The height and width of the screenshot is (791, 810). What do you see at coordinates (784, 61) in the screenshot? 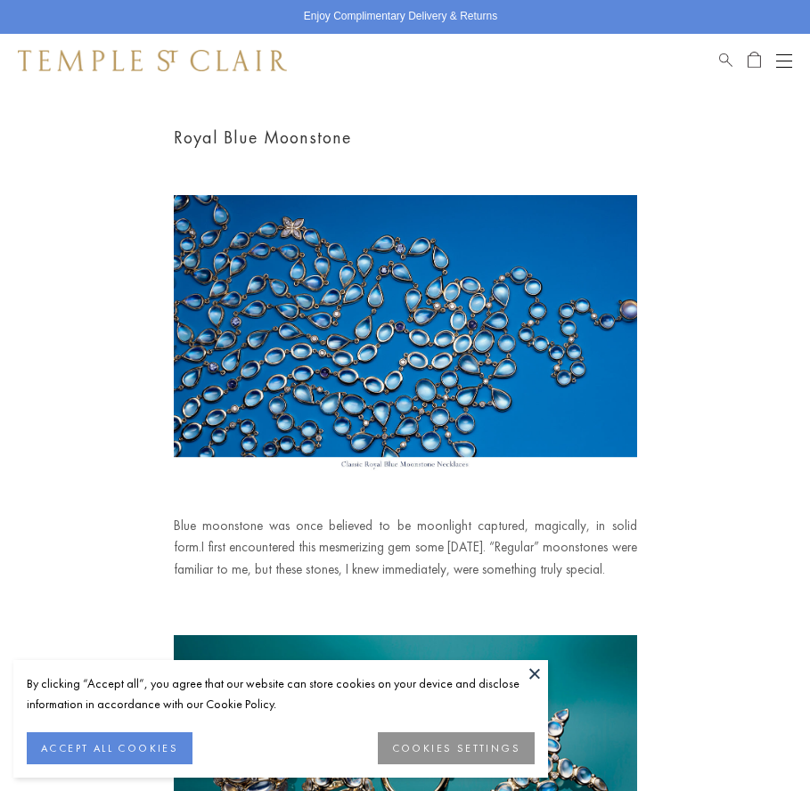
I see `button: Open navigation` at bounding box center [784, 61].